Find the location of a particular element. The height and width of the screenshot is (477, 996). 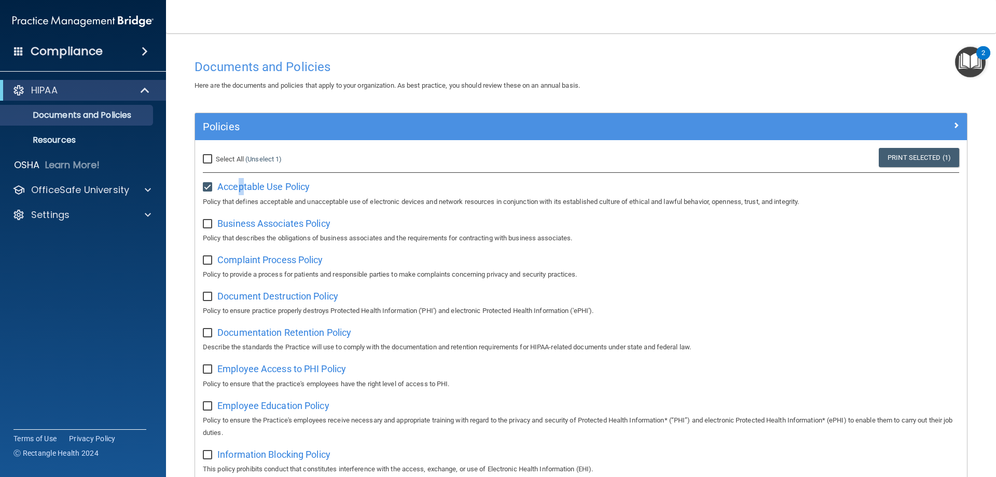

a: Settings is located at coordinates (81, 215).